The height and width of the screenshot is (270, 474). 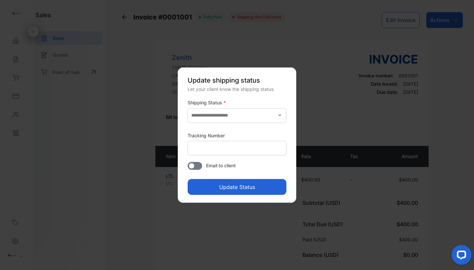 What do you see at coordinates (237, 80) in the screenshot?
I see `p: Update shipping status` at bounding box center [237, 80].